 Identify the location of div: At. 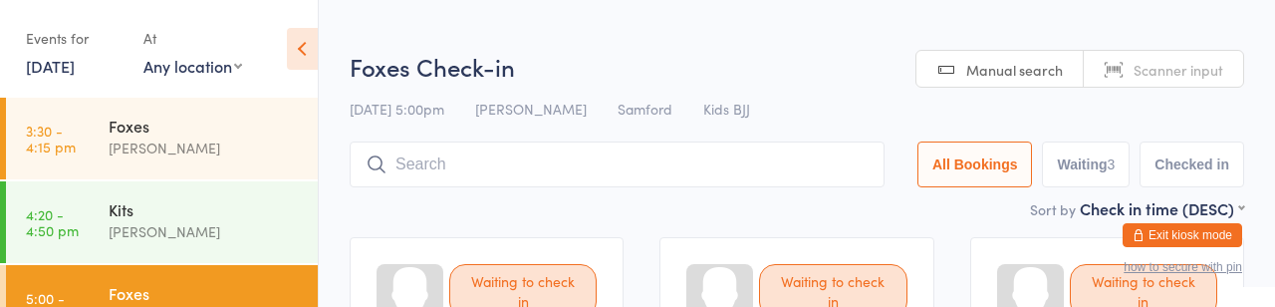
(192, 38).